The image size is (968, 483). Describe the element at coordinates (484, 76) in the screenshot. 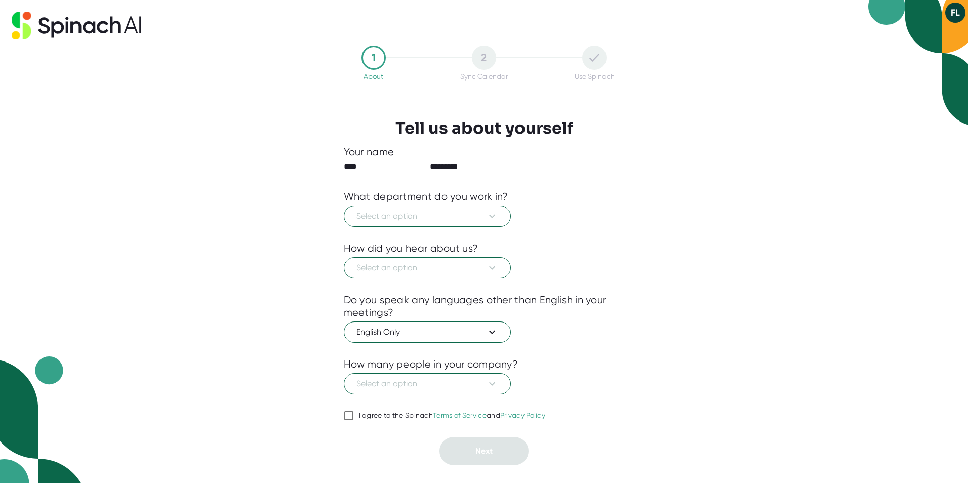

I see `div: Sync Calendar` at that location.